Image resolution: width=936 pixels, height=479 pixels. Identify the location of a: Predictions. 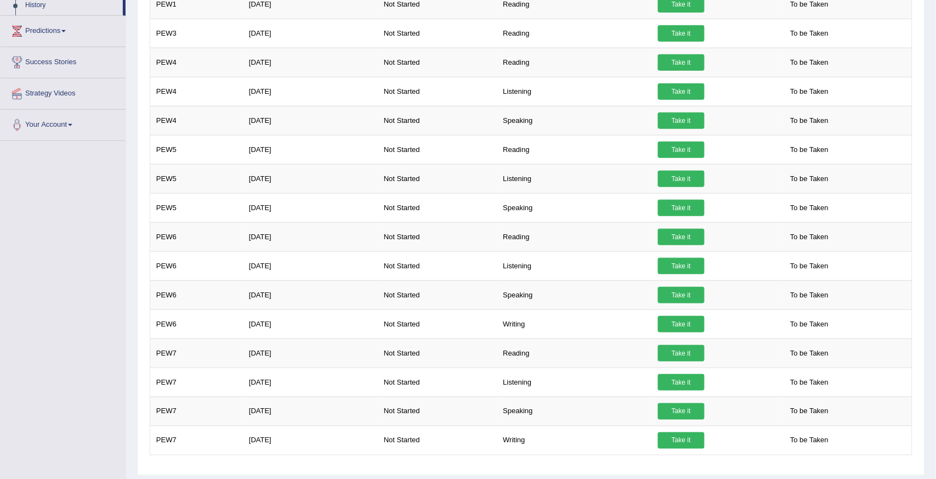
(63, 30).